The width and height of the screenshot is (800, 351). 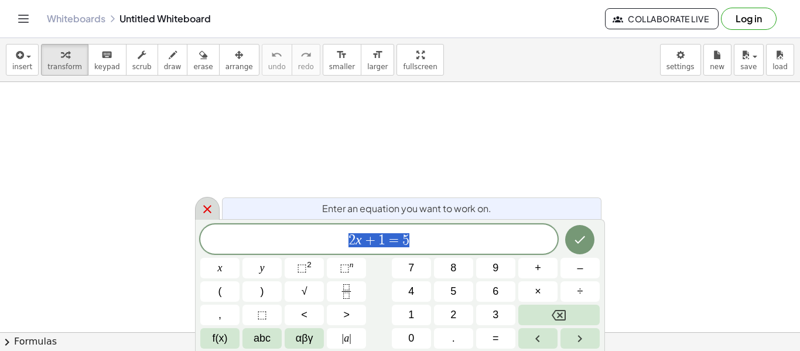 What do you see at coordinates (277, 60) in the screenshot?
I see `button: undoundo` at bounding box center [277, 60].